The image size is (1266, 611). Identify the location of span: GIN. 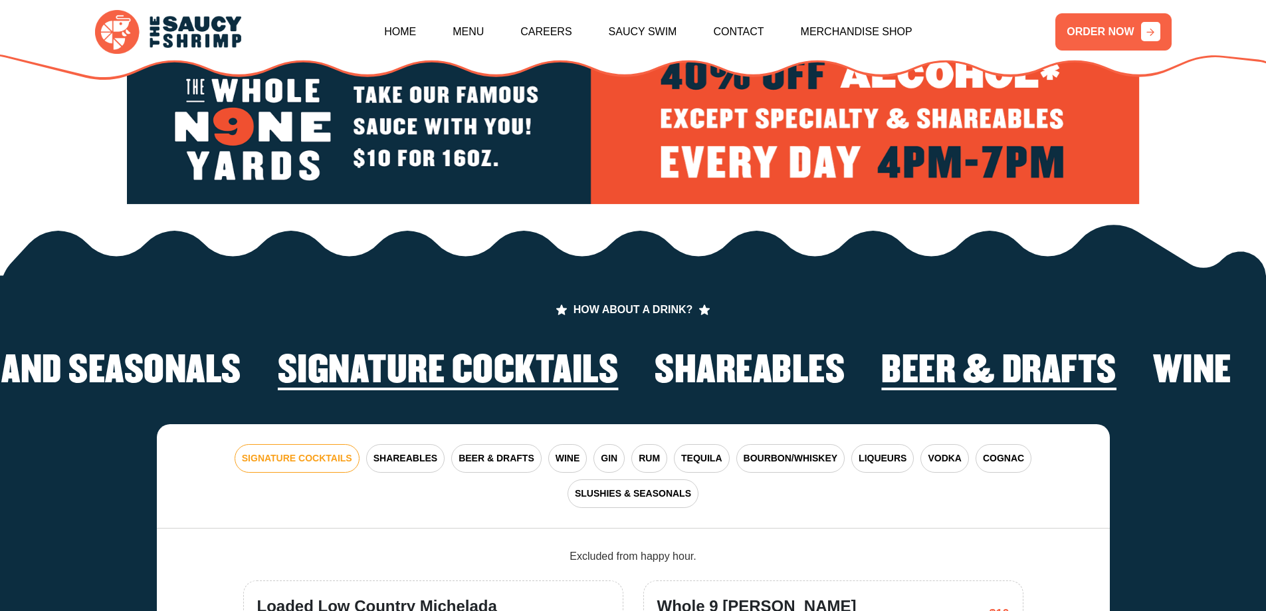
(609, 458).